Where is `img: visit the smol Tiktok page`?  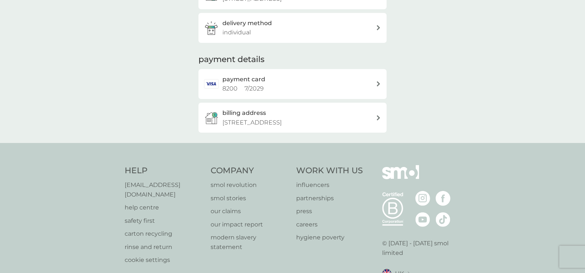 img: visit the smol Tiktok page is located at coordinates (443, 219).